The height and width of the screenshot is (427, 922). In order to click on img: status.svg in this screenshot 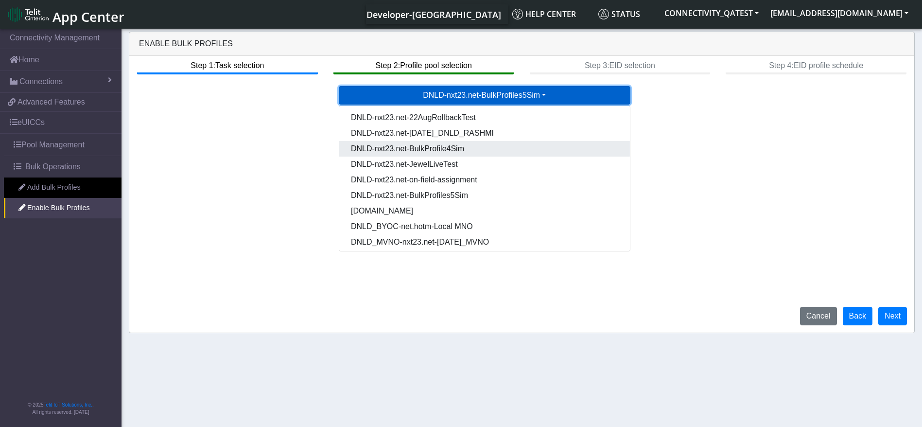, I will do `click(604, 14)`.